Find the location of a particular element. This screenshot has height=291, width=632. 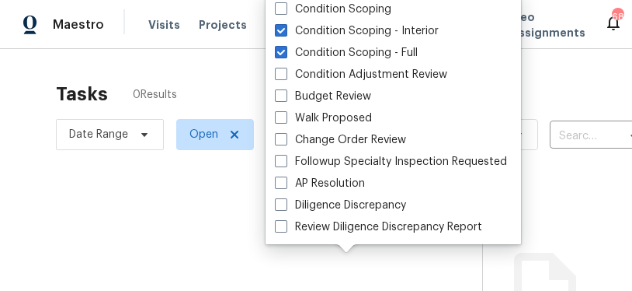

label: Diligence Discrepancy is located at coordinates (340, 205).